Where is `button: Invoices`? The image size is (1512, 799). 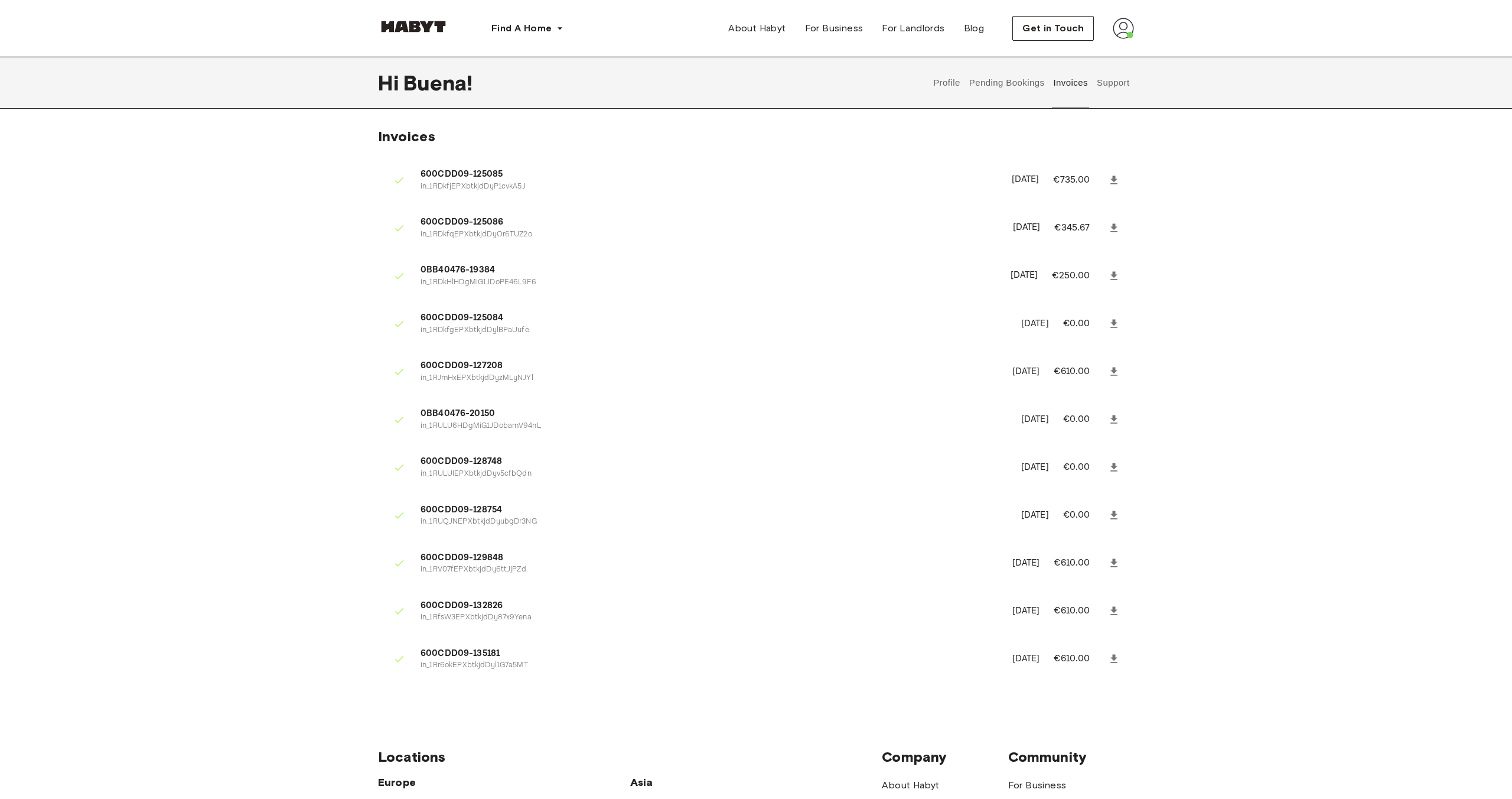 button: Invoices is located at coordinates (1070, 83).